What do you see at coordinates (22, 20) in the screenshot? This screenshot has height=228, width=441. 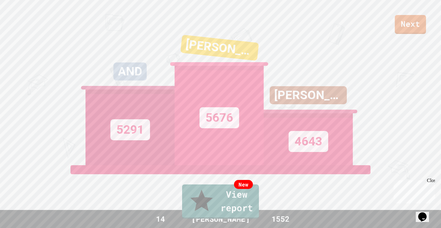 I see `div: Chat with us now!Close` at bounding box center [22, 20].